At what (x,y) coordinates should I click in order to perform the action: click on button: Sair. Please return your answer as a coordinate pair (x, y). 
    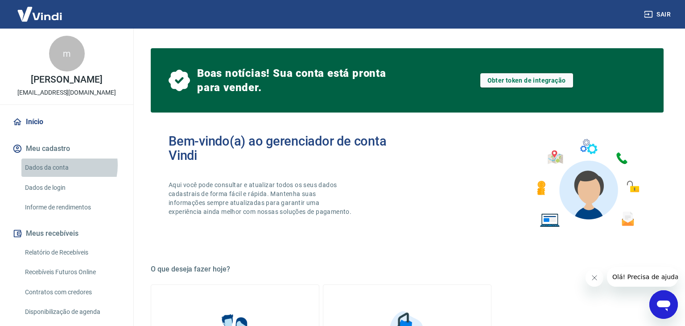
    Looking at the image, I should click on (658, 14).